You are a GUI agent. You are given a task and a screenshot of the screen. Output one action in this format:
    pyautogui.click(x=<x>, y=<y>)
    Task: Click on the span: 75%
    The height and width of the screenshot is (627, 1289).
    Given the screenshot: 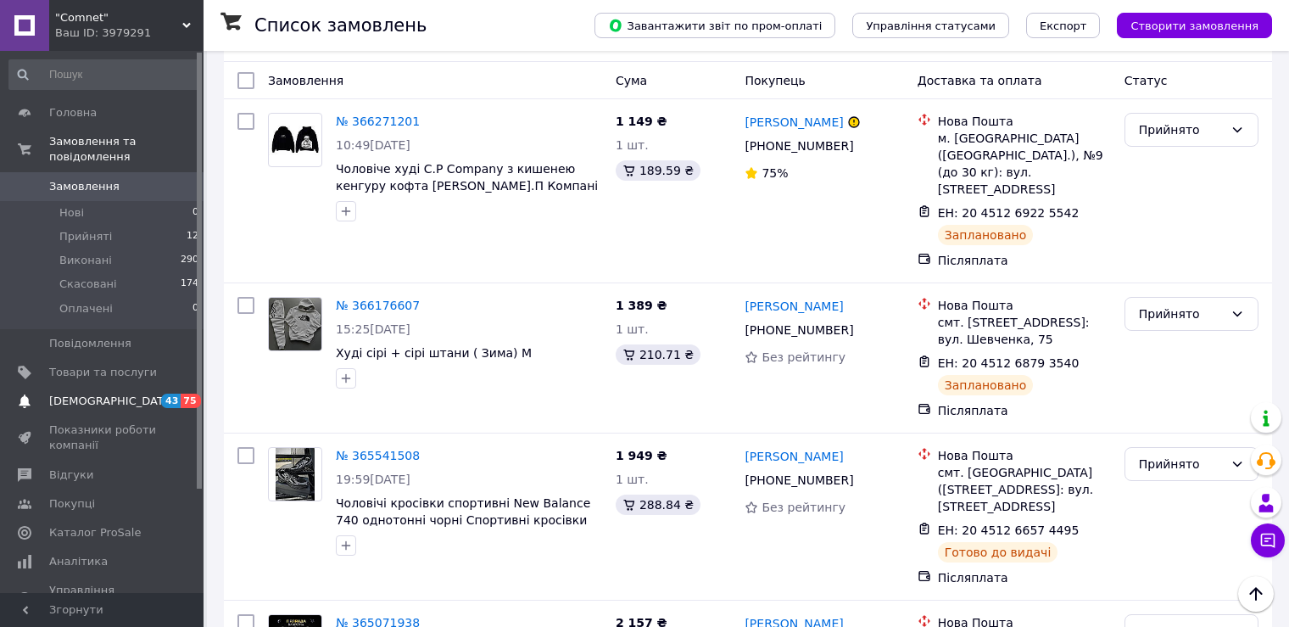 What is the action you would take?
    pyautogui.click(x=774, y=173)
    